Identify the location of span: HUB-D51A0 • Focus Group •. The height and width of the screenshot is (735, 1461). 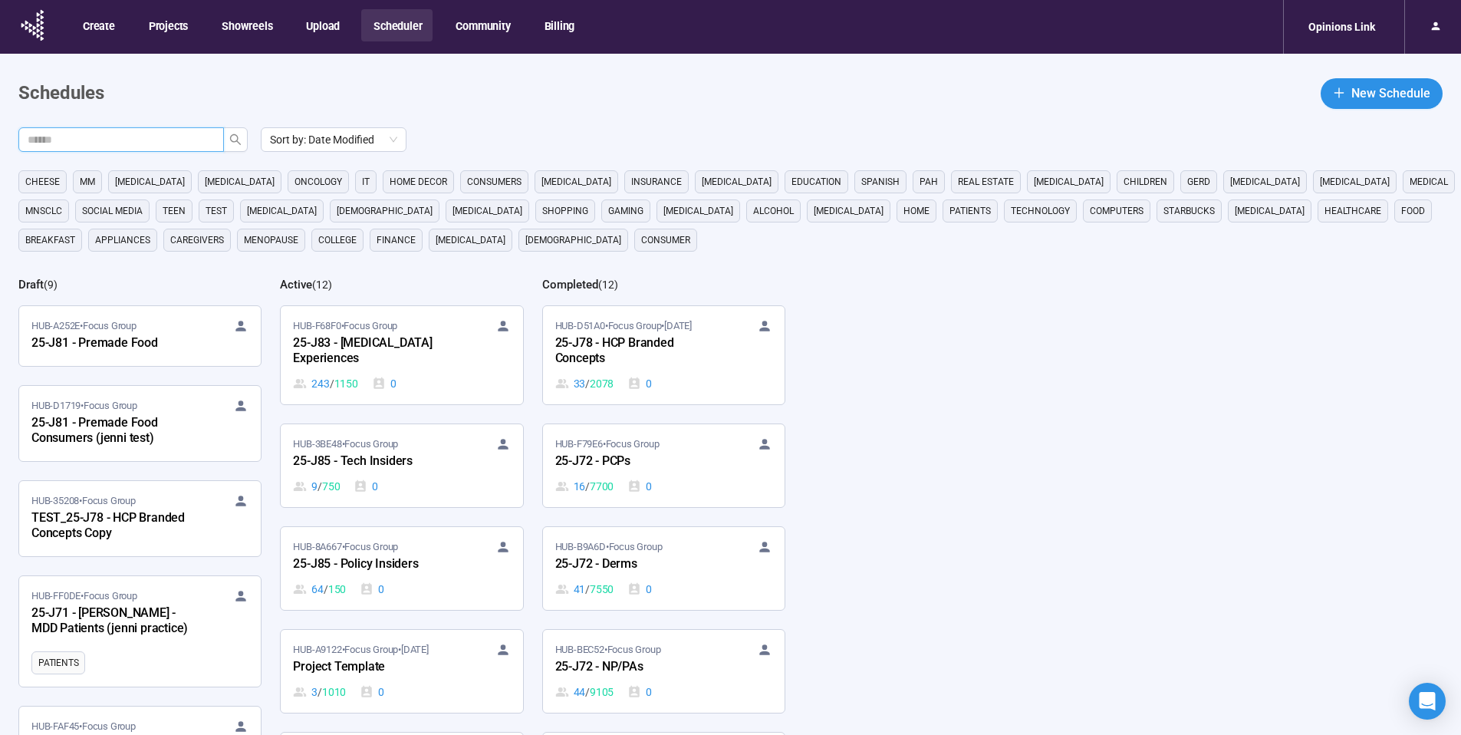
(624, 326).